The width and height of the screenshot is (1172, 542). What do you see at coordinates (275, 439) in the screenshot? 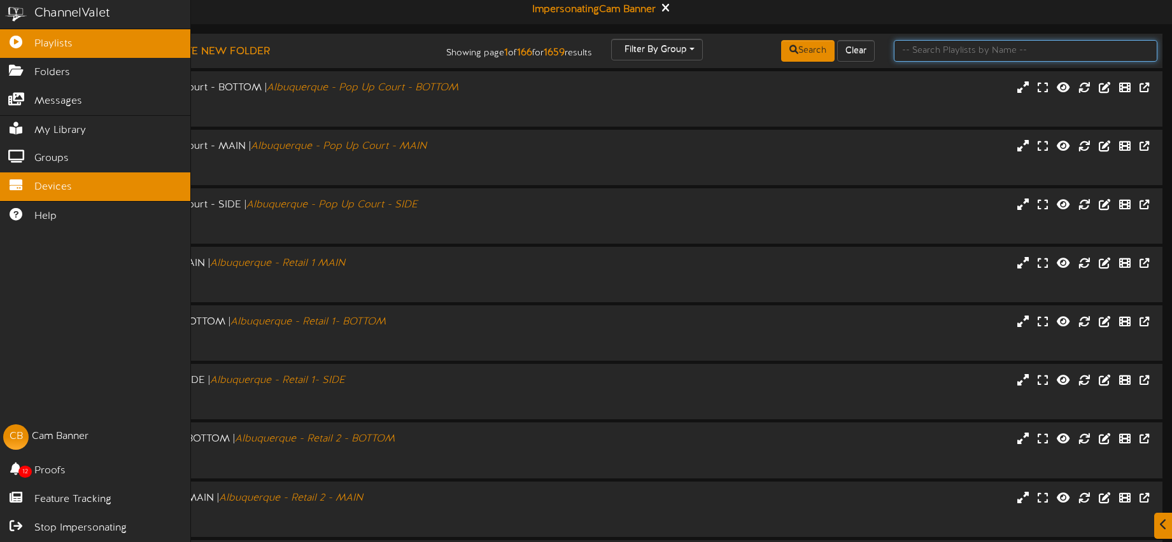
I see `div: Albuquerque - Retail 2 - BOTTOM |` at bounding box center [275, 439].